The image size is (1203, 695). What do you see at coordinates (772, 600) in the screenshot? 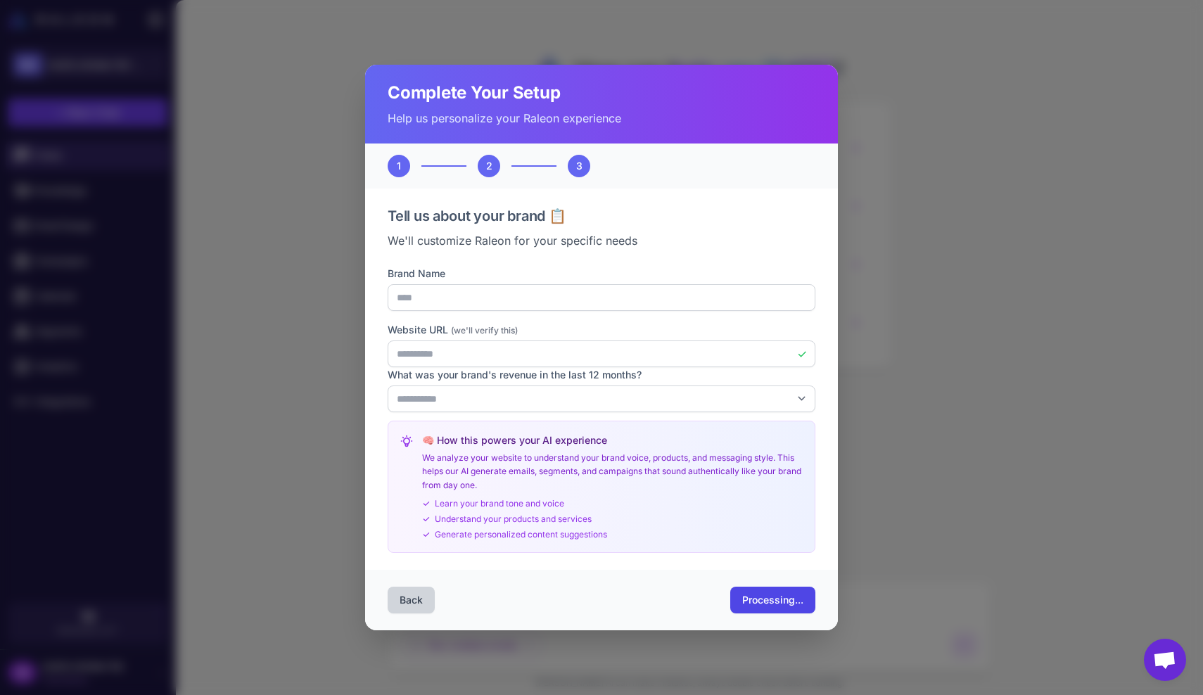
I see `span: Processing...` at bounding box center [772, 600].